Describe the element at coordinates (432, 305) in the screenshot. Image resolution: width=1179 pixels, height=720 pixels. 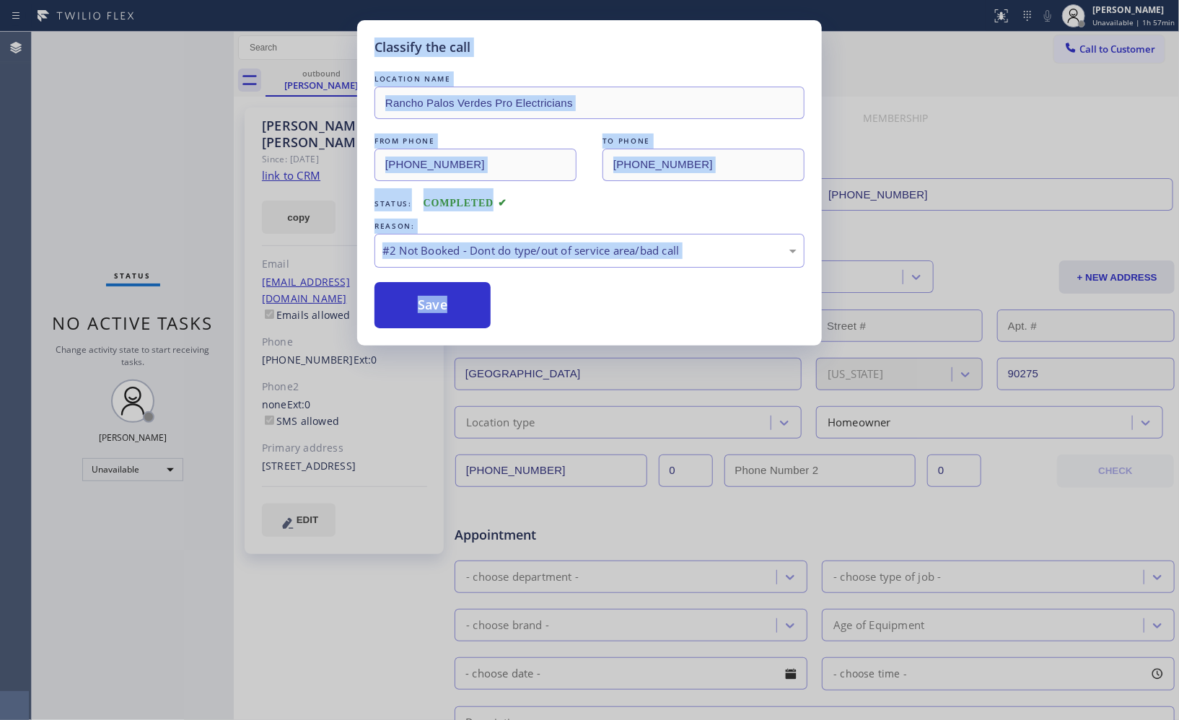
I see `button: Save` at that location.